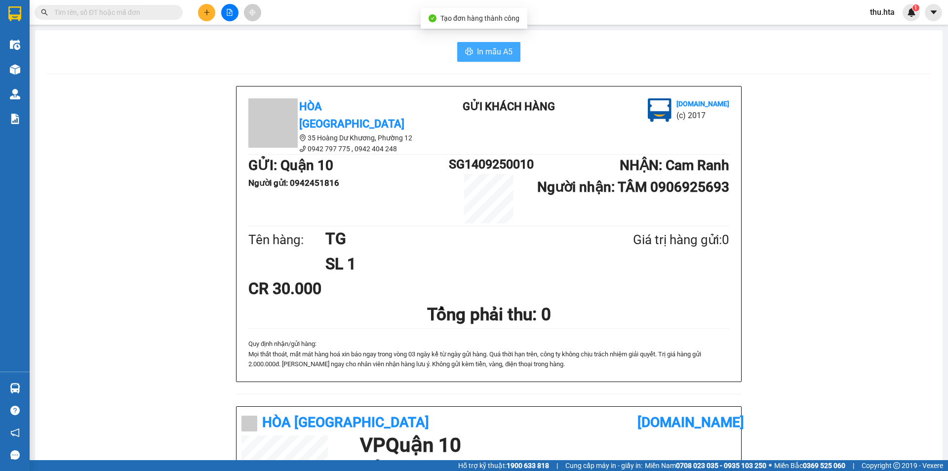 The height and width of the screenshot is (471, 948). What do you see at coordinates (113, 12) in the screenshot?
I see `input: Tìm tên, số ĐT hoặc mã đơn` at bounding box center [113, 12].